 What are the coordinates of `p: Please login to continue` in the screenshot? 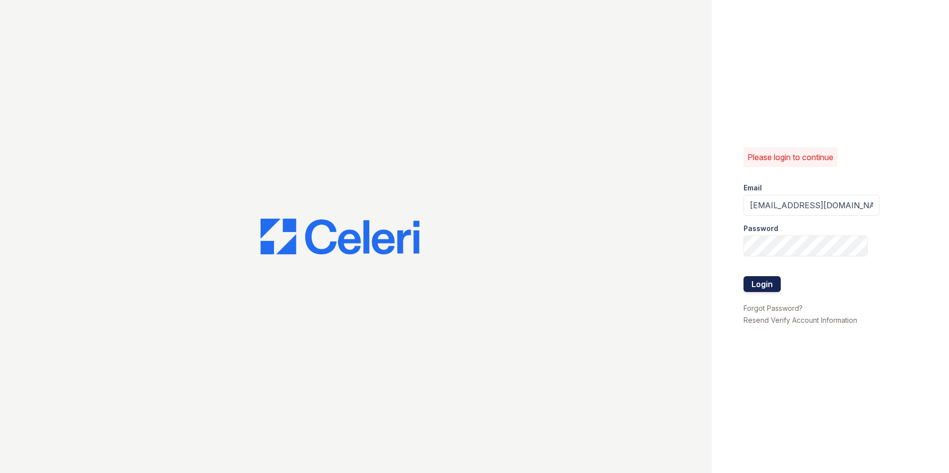 It's located at (790, 157).